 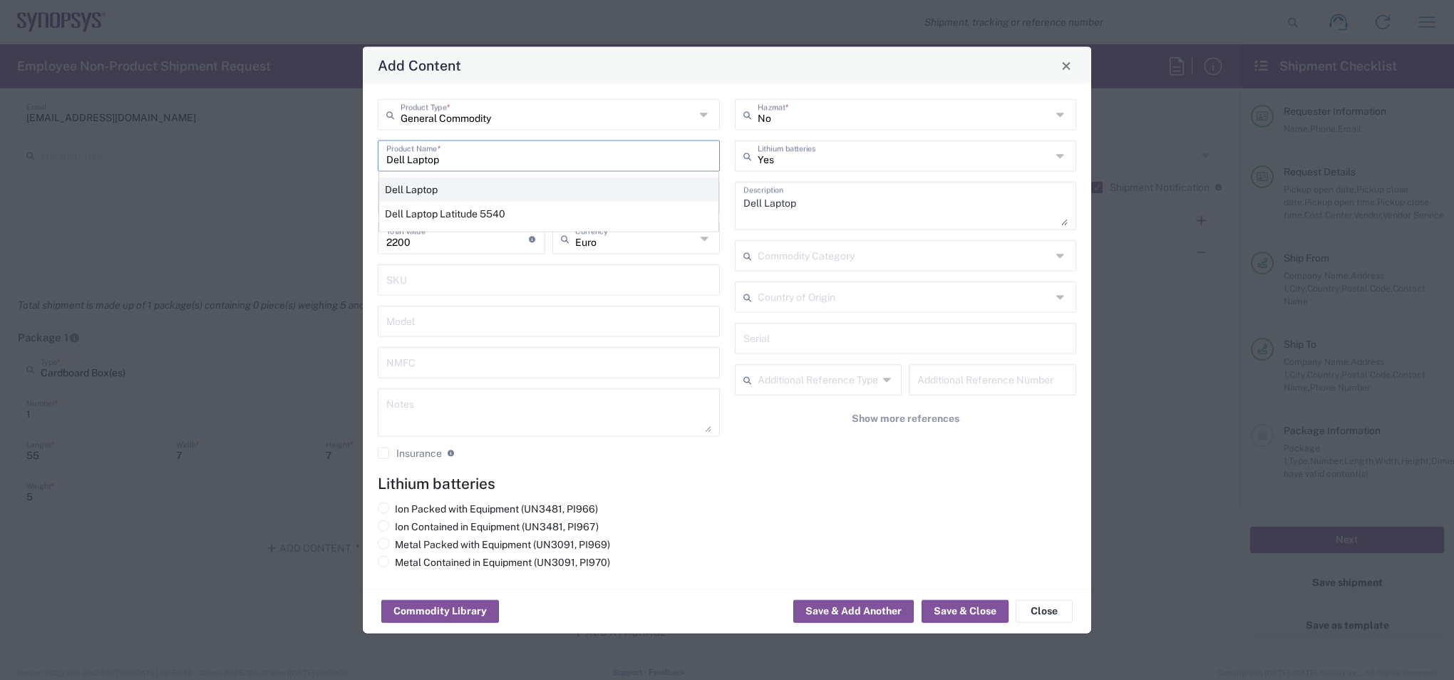 What do you see at coordinates (905, 418) in the screenshot?
I see `span: Show more references` at bounding box center [905, 418].